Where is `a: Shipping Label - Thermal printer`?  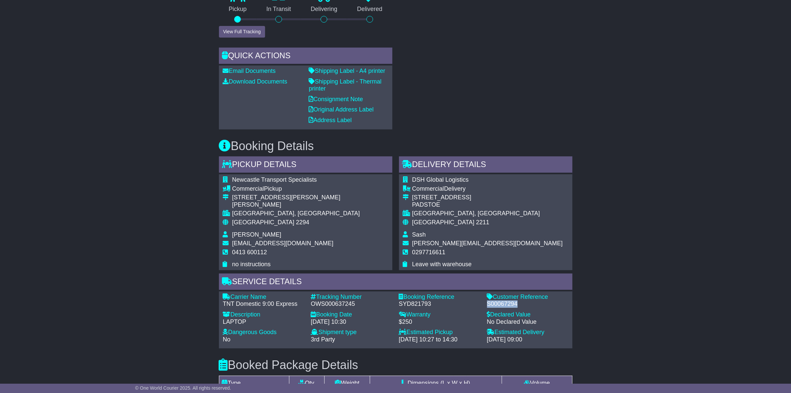
a: Shipping Label - Thermal printer is located at coordinates (345, 85).